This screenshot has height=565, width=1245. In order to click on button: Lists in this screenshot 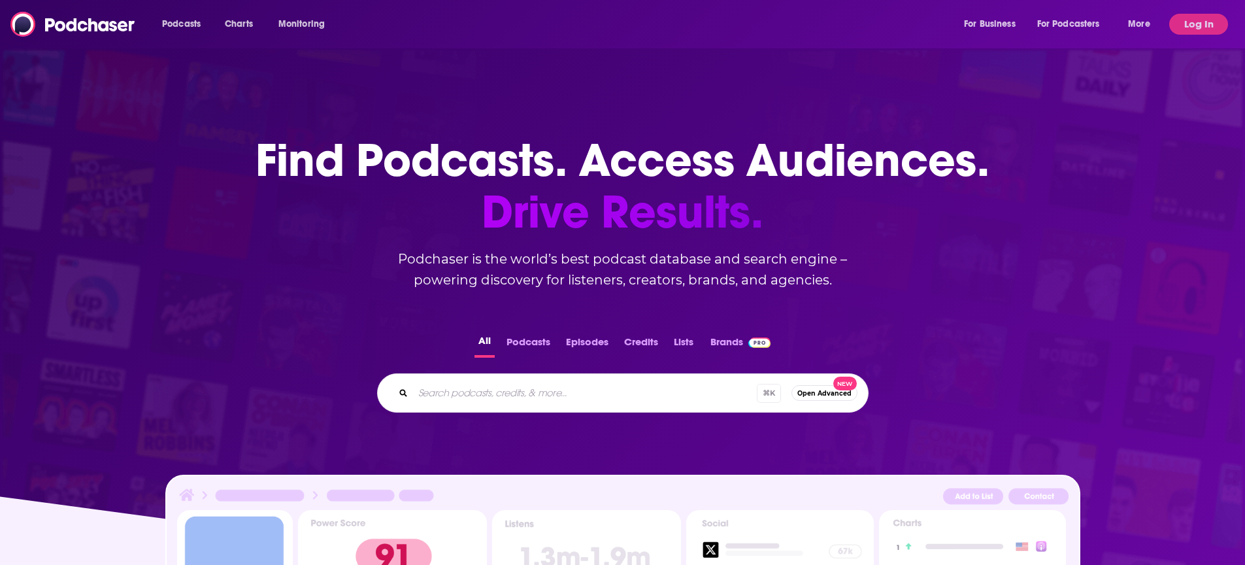, I will do `click(684, 344)`.